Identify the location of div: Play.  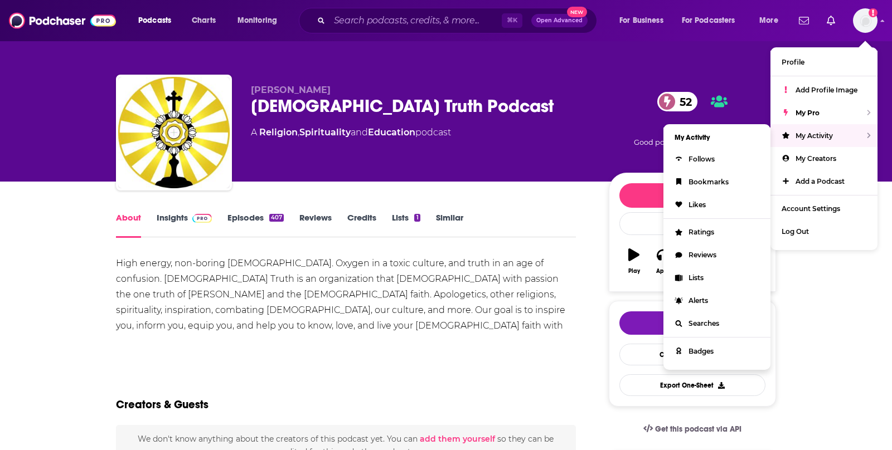
(634, 271).